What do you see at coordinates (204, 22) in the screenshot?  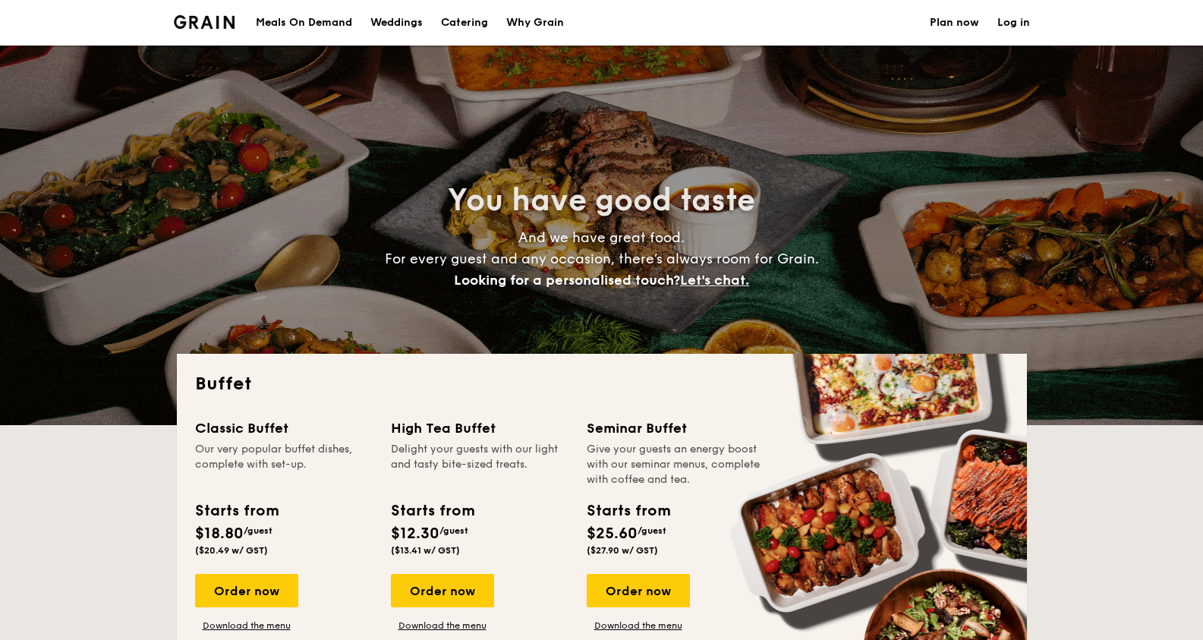 I see `a: Logotype` at bounding box center [204, 22].